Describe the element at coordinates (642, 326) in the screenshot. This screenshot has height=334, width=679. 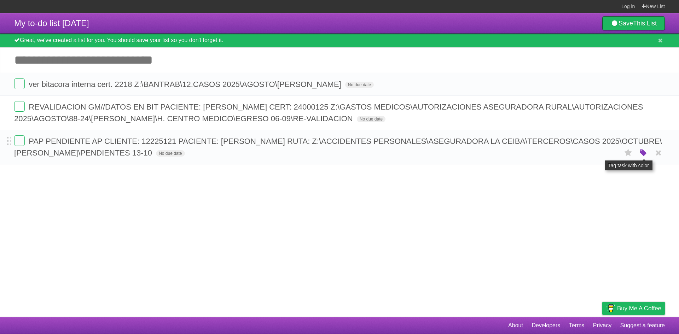
I see `a: Suggest a feature` at that location.